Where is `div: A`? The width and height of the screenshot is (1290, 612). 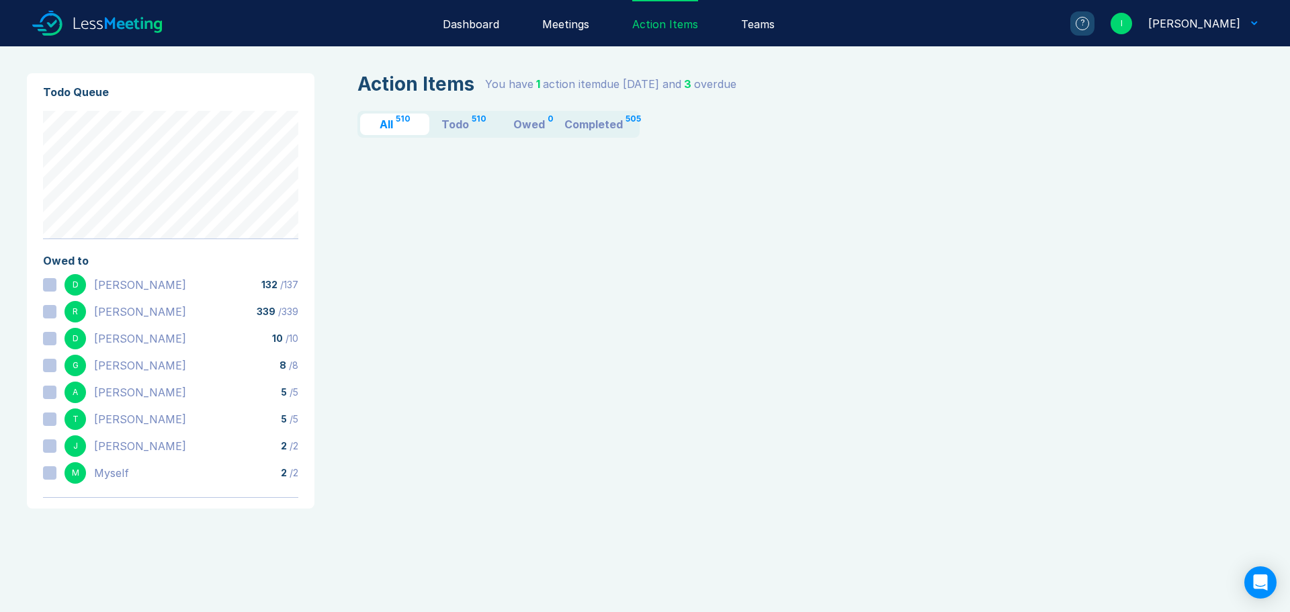
div: A is located at coordinates (75, 392).